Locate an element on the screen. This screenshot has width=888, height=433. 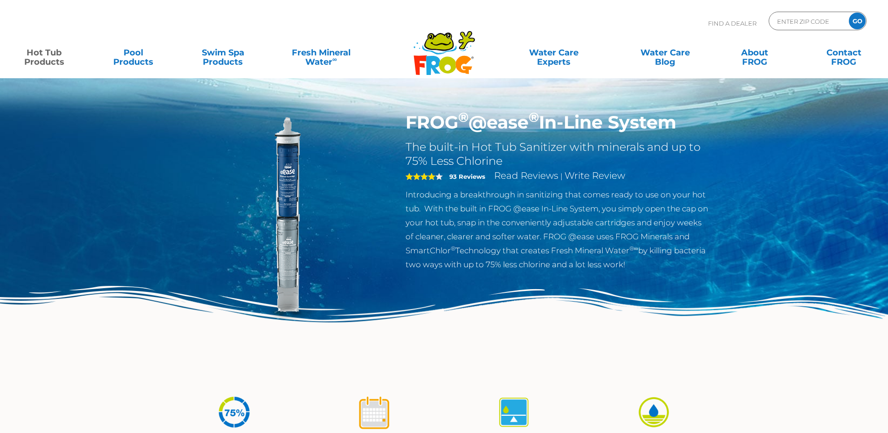
p: Introducing a breakthrough in sanitizing that comes ready to use on your hot tub. With the built ... is located at coordinates (557, 230).